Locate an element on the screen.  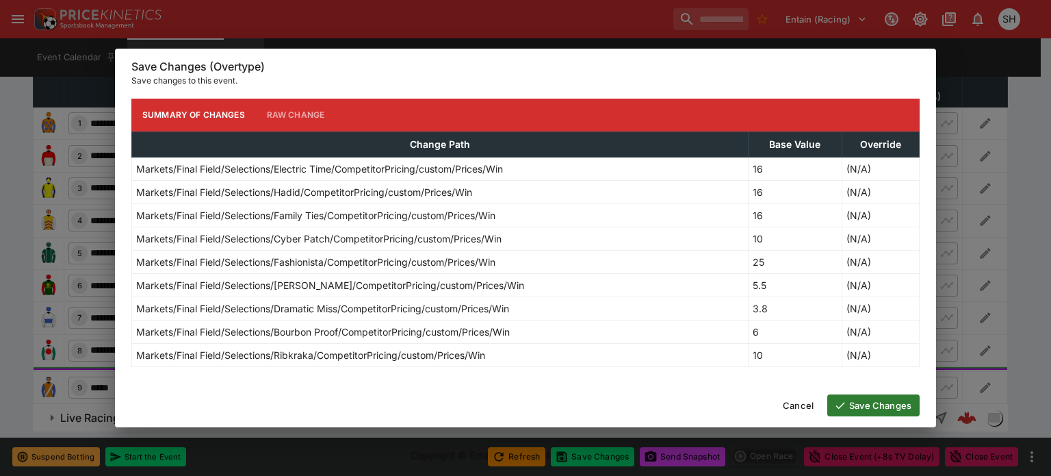
h6: Save Changes (Overtype) is located at coordinates (525, 66).